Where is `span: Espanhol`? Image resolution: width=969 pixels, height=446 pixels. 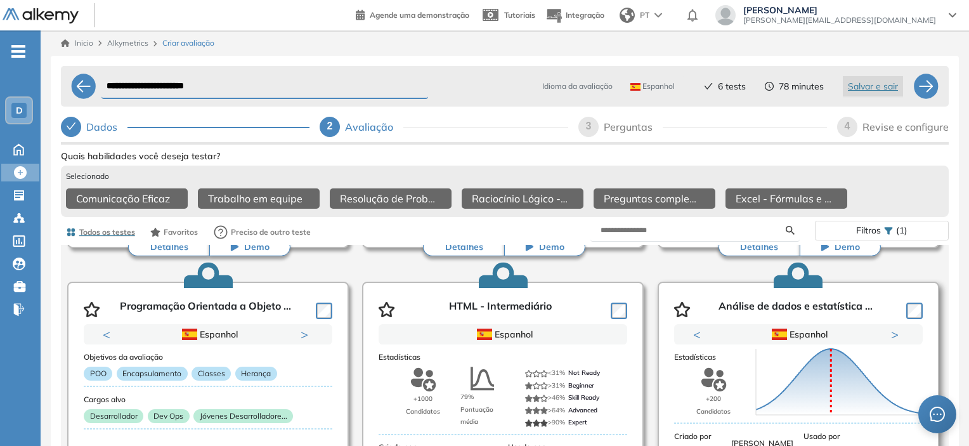
span: Espanhol is located at coordinates (653, 86).